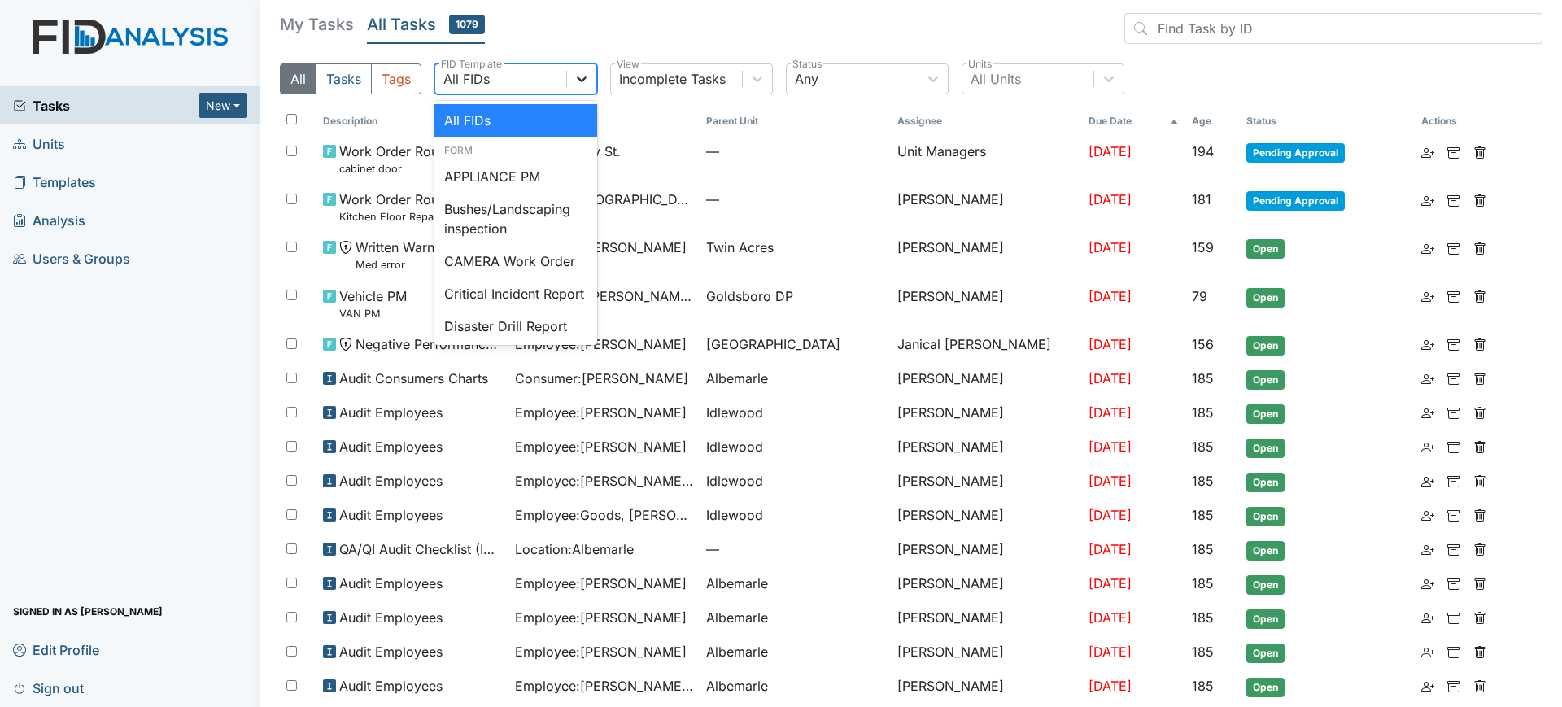 The image size is (1562, 707). Describe the element at coordinates (516, 261) in the screenshot. I see `div: CAMERA Work Order` at that location.